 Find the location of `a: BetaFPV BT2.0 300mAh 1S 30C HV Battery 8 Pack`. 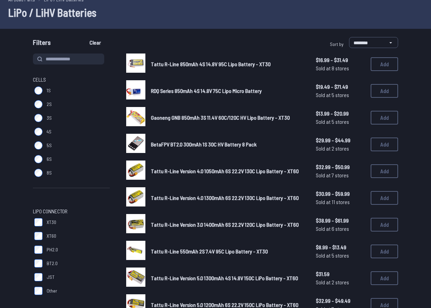

a: BetaFPV BT2.0 300mAh 1S 30C HV Battery 8 Pack is located at coordinates (228, 144).